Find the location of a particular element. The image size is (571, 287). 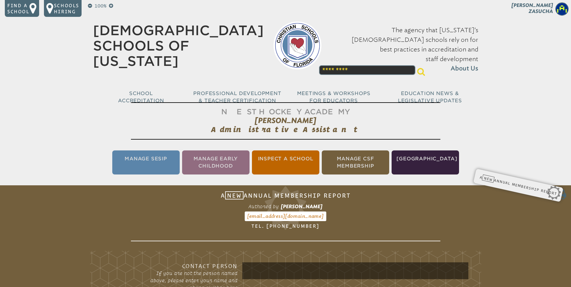

h3: Contact Person is located at coordinates (189, 266).